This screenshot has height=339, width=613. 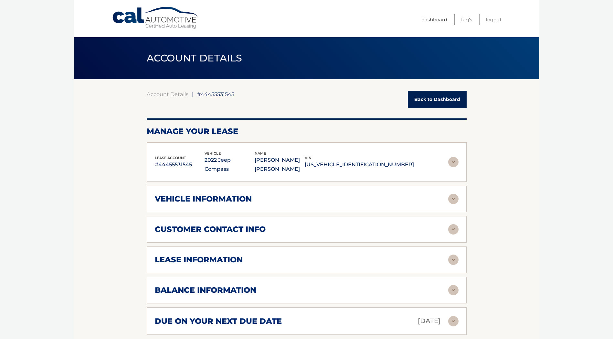 I want to click on h2: due on your next due date, so click(x=218, y=321).